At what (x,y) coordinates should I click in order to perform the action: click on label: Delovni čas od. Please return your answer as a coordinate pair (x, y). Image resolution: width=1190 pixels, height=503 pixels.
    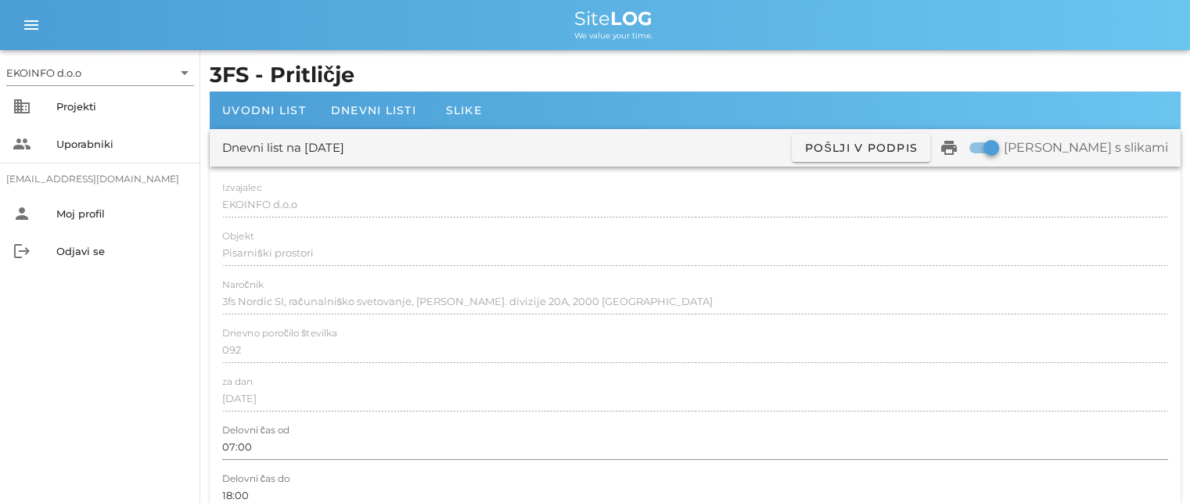
    Looking at the image, I should click on (256, 430).